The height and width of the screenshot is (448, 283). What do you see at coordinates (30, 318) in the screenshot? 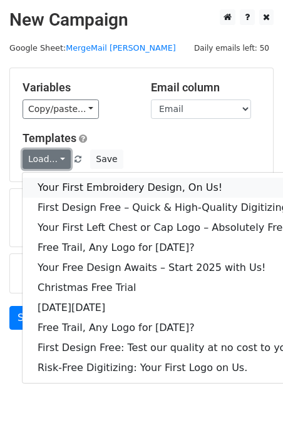
I see `a: Send` at bounding box center [30, 318].